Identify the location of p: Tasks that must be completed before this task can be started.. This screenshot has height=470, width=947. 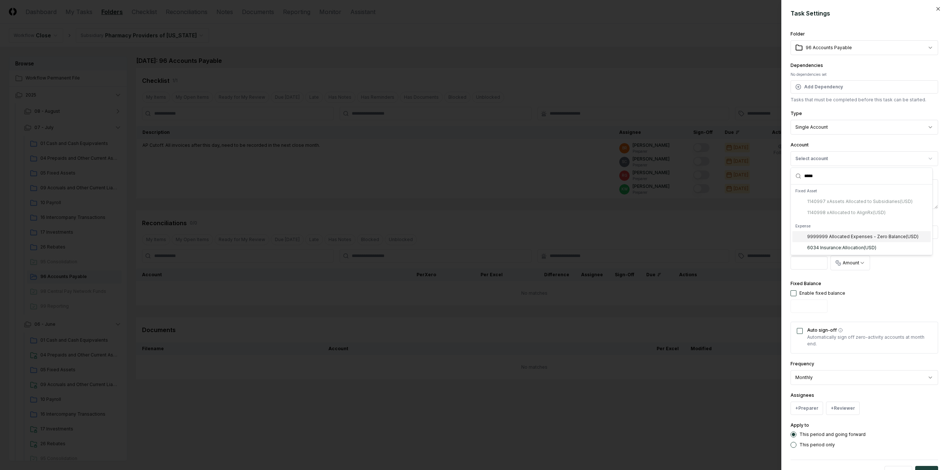
(864, 100).